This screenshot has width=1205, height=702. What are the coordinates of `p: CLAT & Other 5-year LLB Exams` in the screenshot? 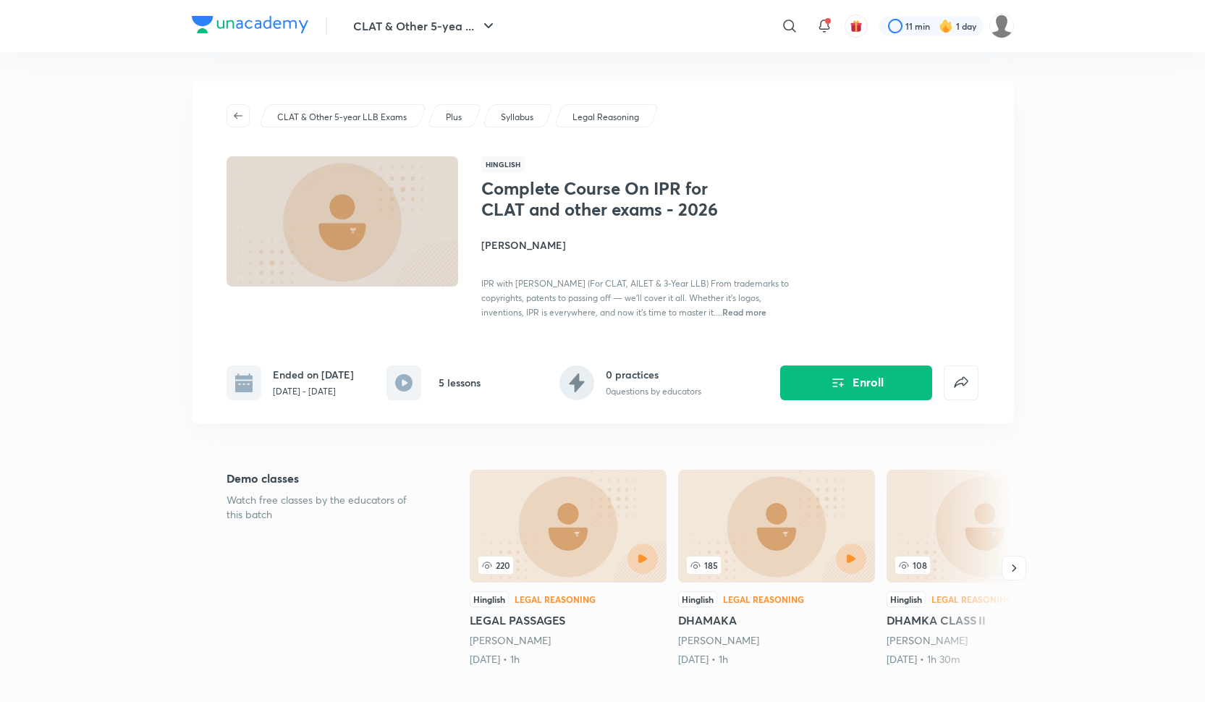 It's located at (342, 117).